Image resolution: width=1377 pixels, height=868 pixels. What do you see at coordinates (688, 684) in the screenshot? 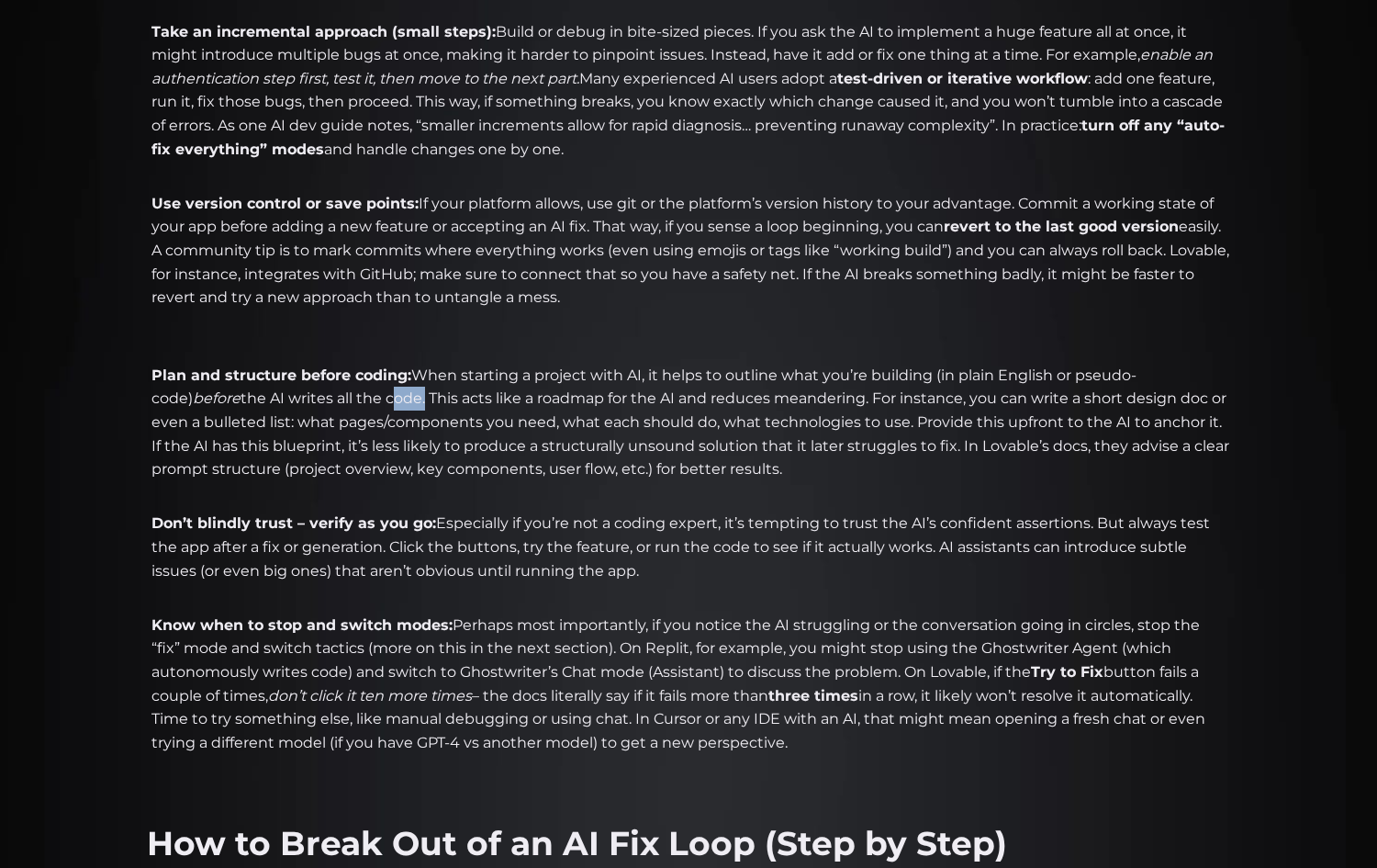
I see `li: Perhaps most importantly, if you notice the AI struggling or the conversation going in circles, s...` at bounding box center [688, 684].